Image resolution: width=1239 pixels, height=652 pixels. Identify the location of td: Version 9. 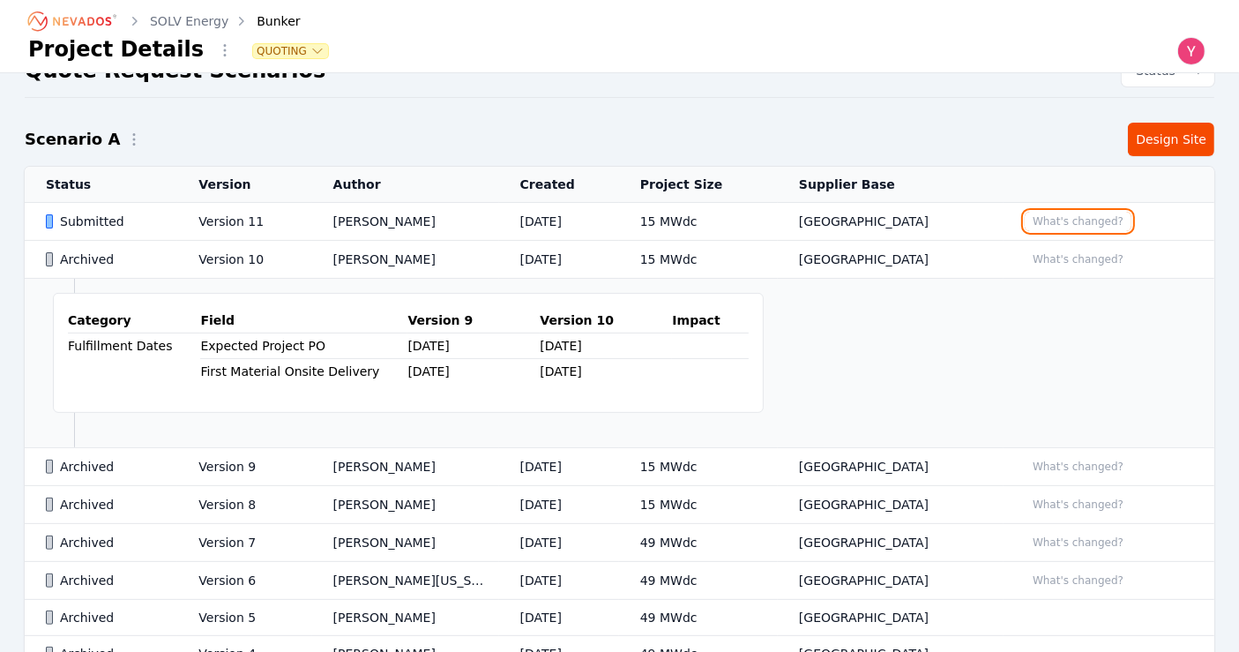
(244, 466).